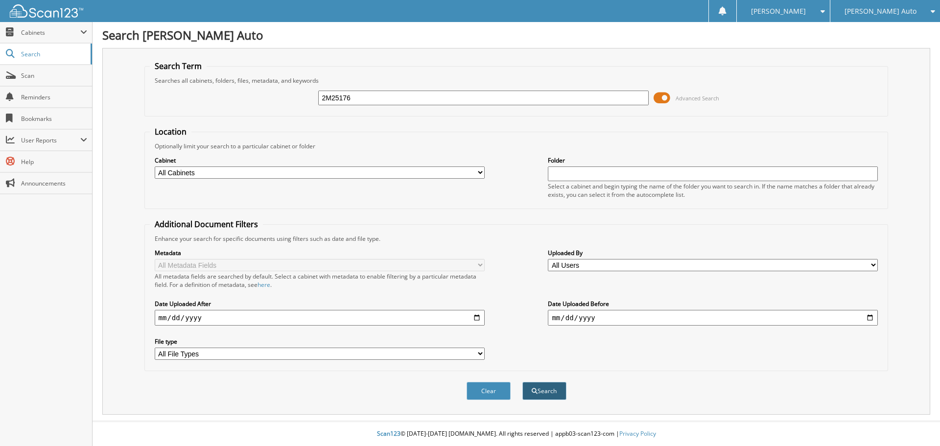  Describe the element at coordinates (713, 304) in the screenshot. I see `label: Date Uploaded Before` at that location.